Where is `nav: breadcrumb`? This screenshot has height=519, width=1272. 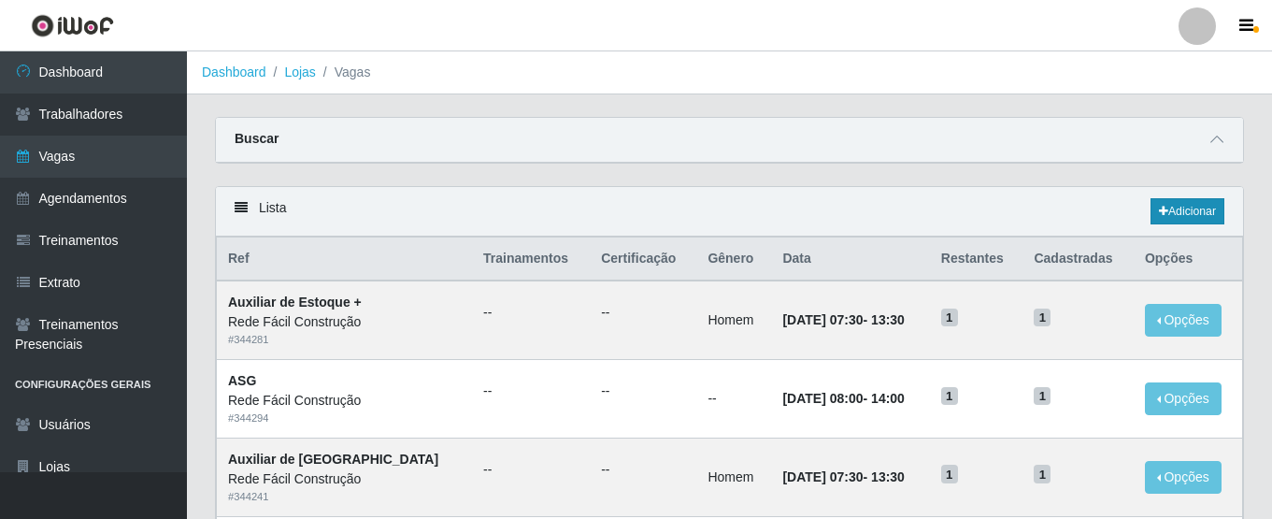 nav: breadcrumb is located at coordinates (729, 73).